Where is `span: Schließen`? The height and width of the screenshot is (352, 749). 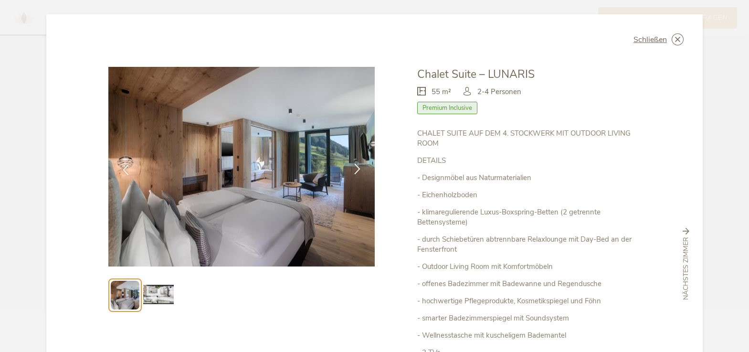 span: Schließen is located at coordinates (651, 40).